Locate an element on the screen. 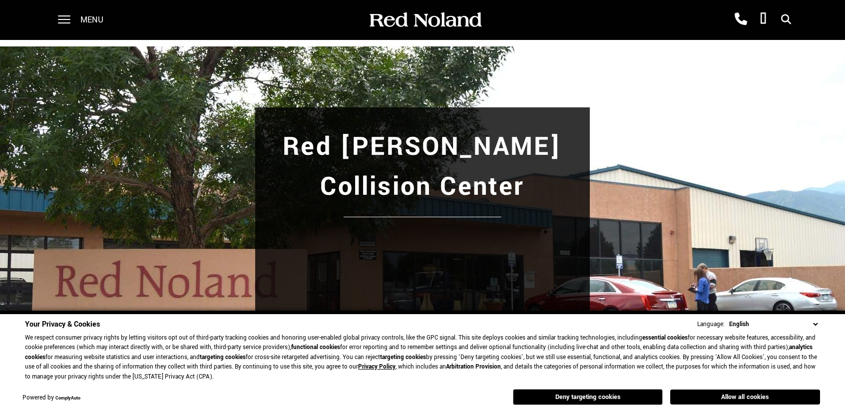 The width and height of the screenshot is (845, 412). strong: functional cookies is located at coordinates (316, 347).